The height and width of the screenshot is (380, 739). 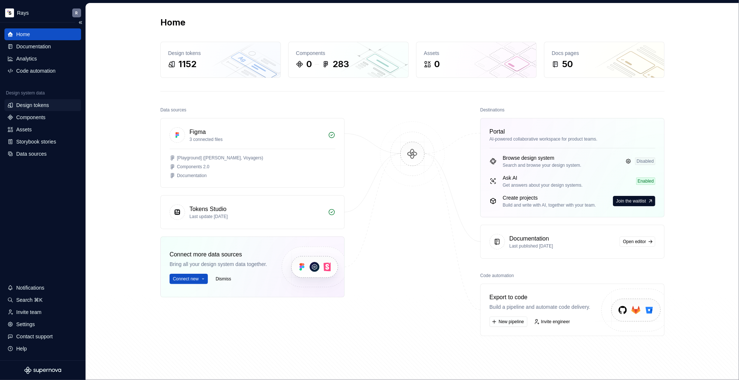 I want to click on span: Open editor, so click(x=635, y=242).